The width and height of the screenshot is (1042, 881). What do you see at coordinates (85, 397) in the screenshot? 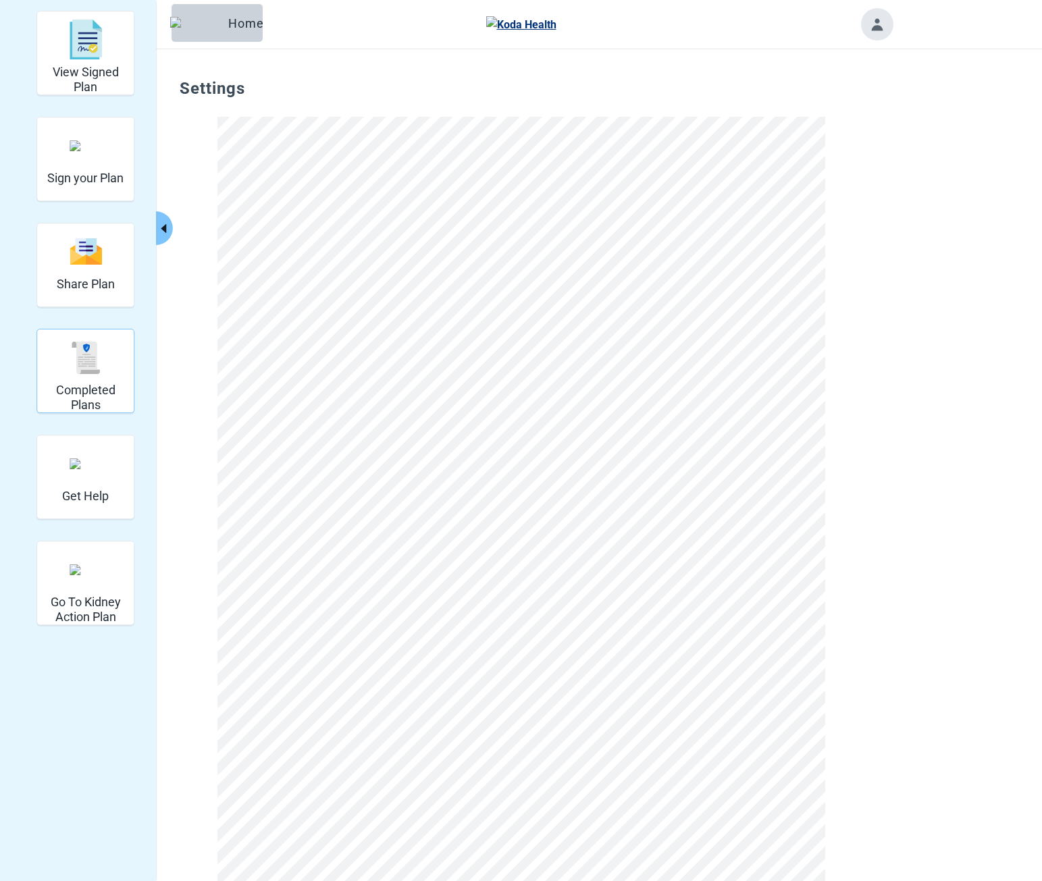
I see `h2: Completed Plans` at bounding box center [85, 397].